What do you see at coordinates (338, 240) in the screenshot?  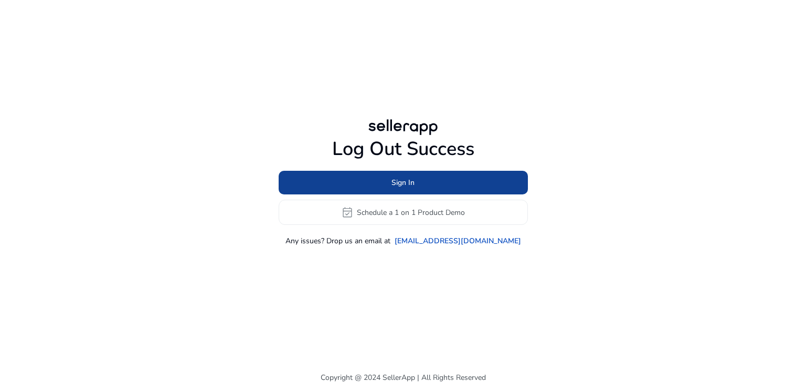 I see `p: Any issues? Drop us an email at` at bounding box center [338, 240].